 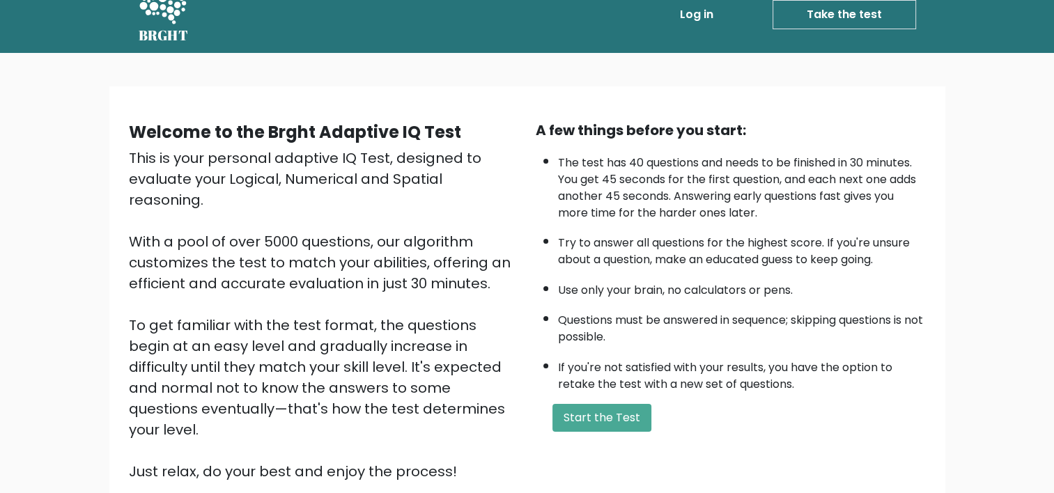 What do you see at coordinates (731, 130) in the screenshot?
I see `div: A few things before you start:` at bounding box center [731, 130].